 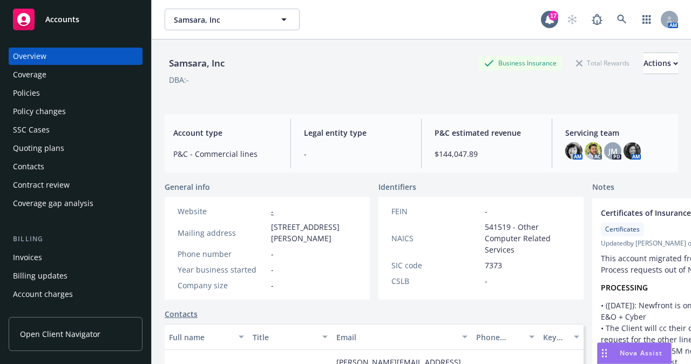 What do you see at coordinates (396, 337) in the screenshot?
I see `div: Email` at bounding box center [396, 337].